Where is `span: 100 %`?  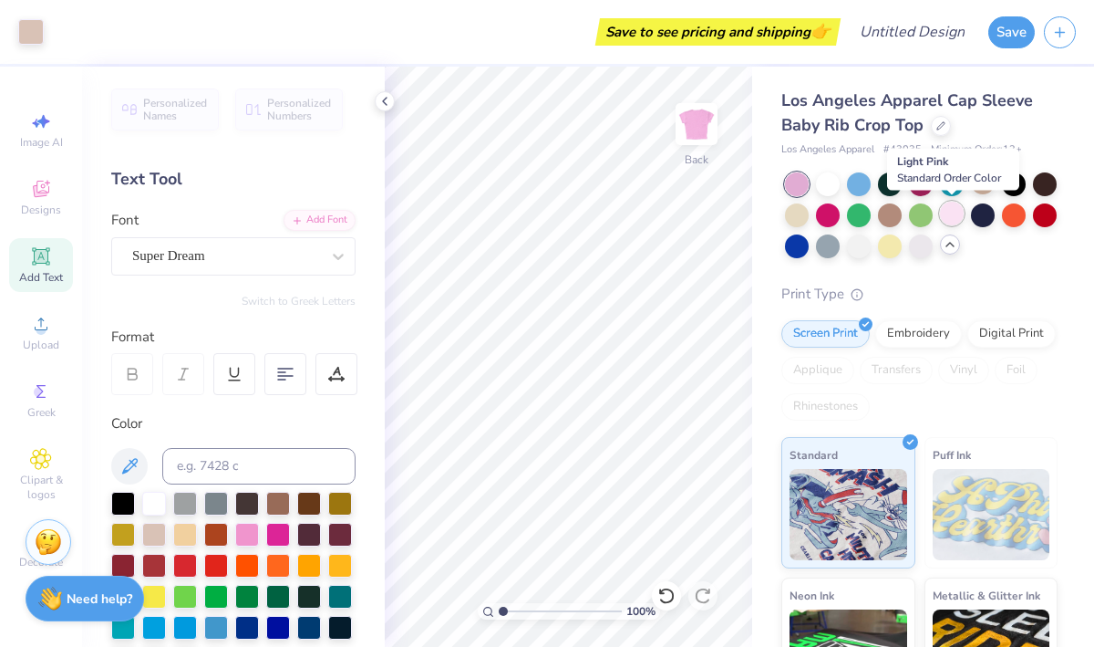
span: 100 % is located at coordinates (641, 611).